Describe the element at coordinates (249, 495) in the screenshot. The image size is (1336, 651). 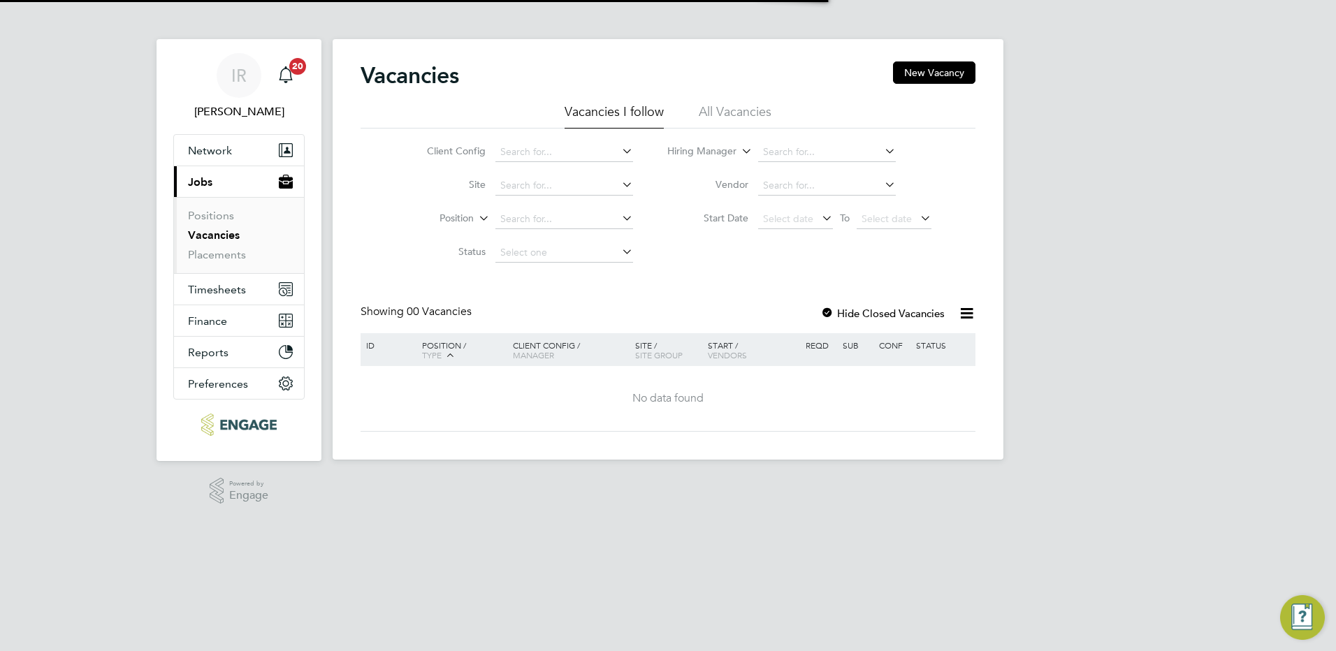
I see `span: Engage` at that location.